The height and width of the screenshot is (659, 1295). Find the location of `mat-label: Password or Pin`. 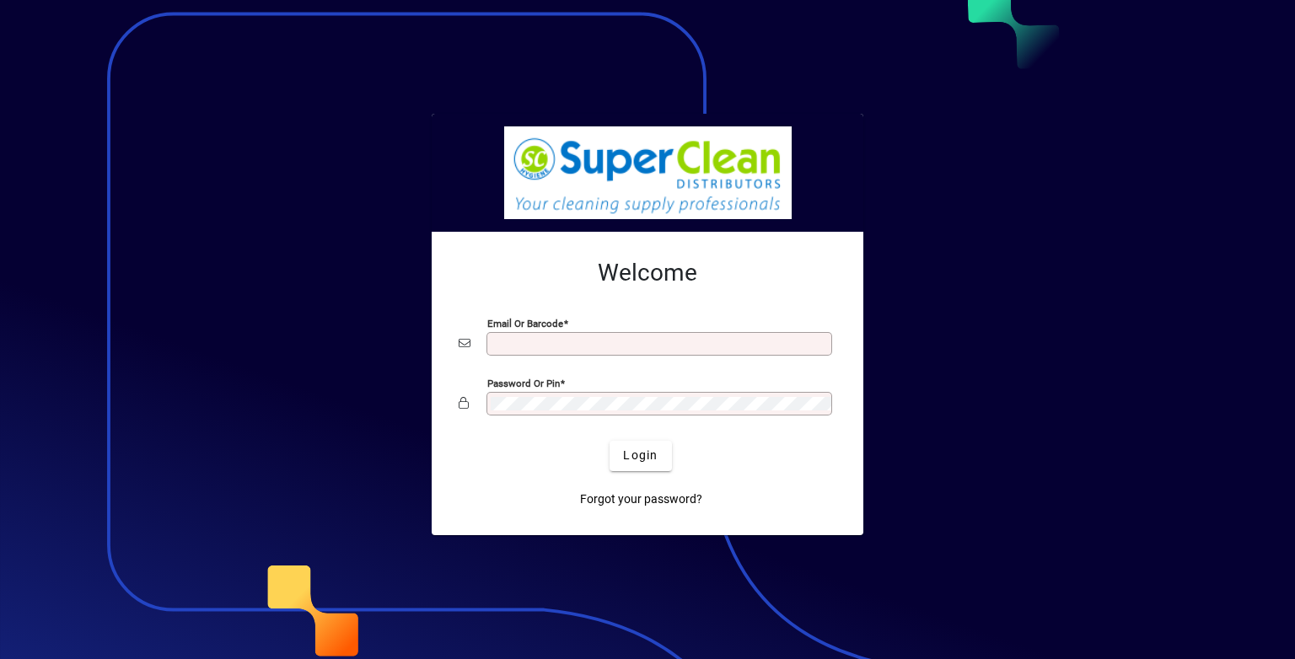

mat-label: Password or Pin is located at coordinates (524, 383).